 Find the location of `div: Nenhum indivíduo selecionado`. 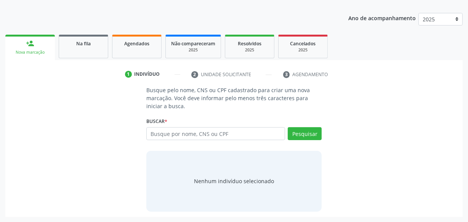

div: Nenhum indivíduo selecionado is located at coordinates (234, 181).